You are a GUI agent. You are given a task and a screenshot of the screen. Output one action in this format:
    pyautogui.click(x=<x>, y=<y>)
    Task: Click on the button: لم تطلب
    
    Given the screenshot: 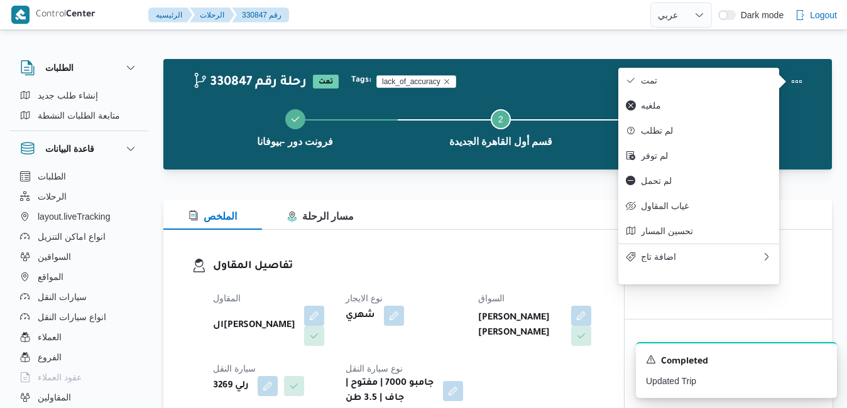 What is the action you would take?
    pyautogui.click(x=698, y=131)
    